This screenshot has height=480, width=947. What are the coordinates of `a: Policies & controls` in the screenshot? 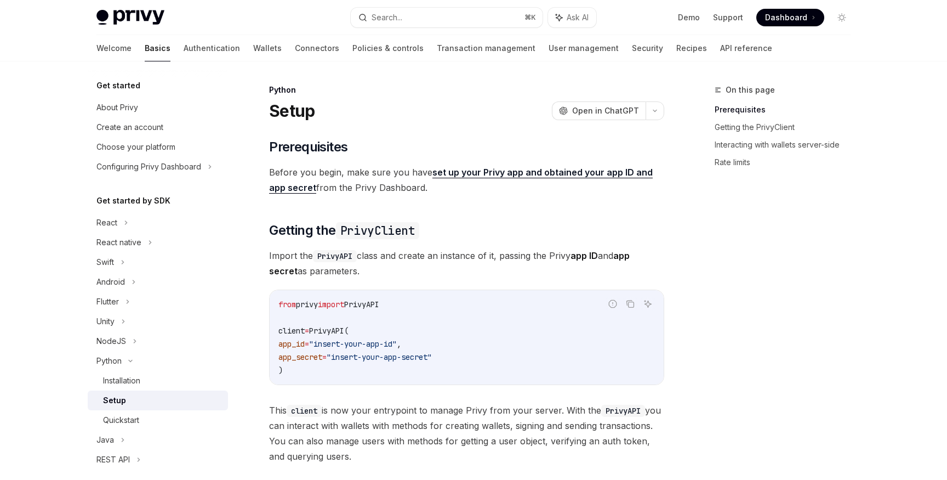 It's located at (388, 48).